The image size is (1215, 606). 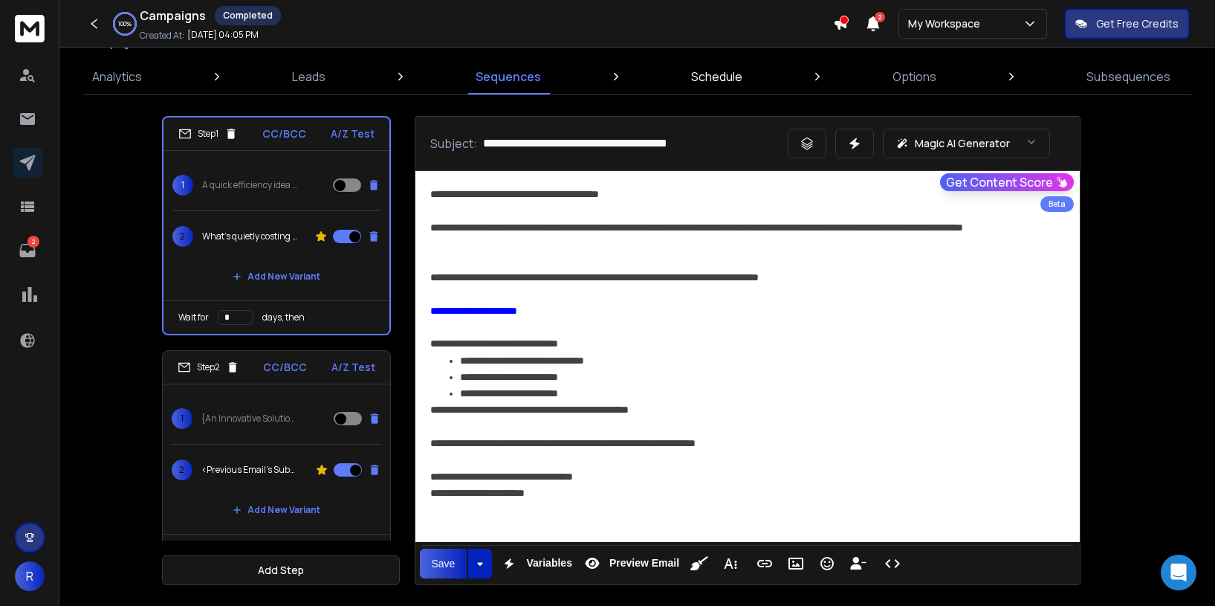 What do you see at coordinates (508, 77) in the screenshot?
I see `a: Sequences` at bounding box center [508, 77].